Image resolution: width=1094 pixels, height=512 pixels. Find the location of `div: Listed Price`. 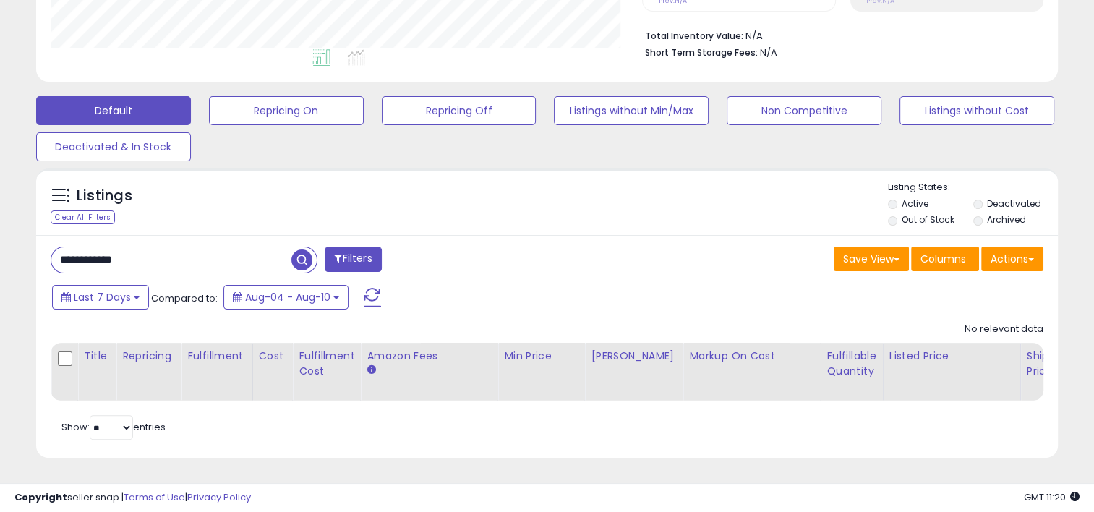

div: Listed Price is located at coordinates (952, 356).